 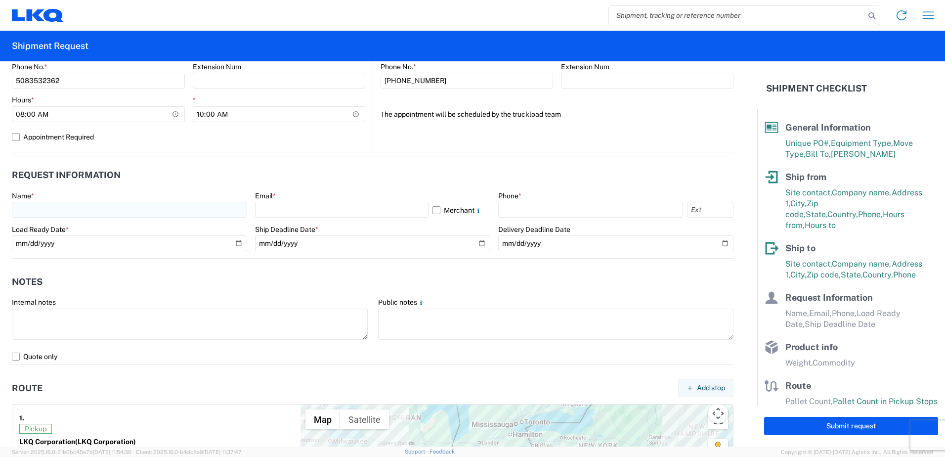 I want to click on span: Name,, so click(x=797, y=313).